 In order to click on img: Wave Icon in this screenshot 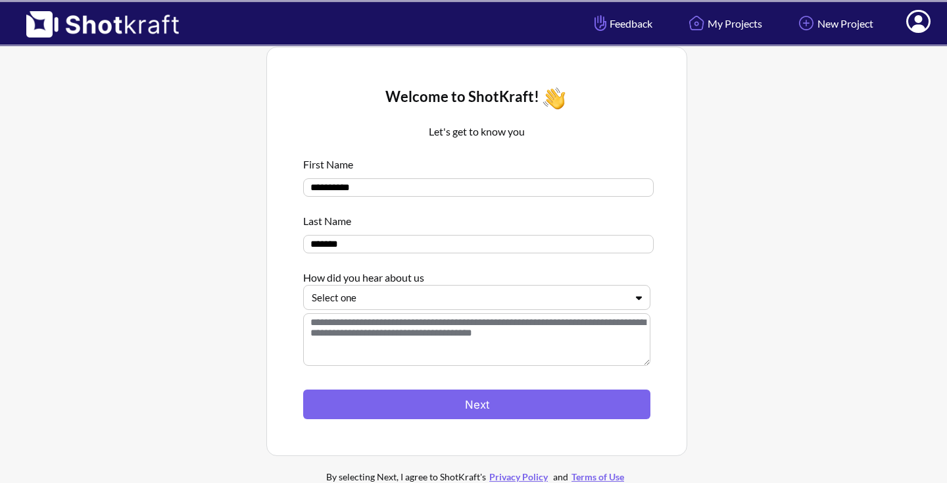, I will do `click(554, 98)`.